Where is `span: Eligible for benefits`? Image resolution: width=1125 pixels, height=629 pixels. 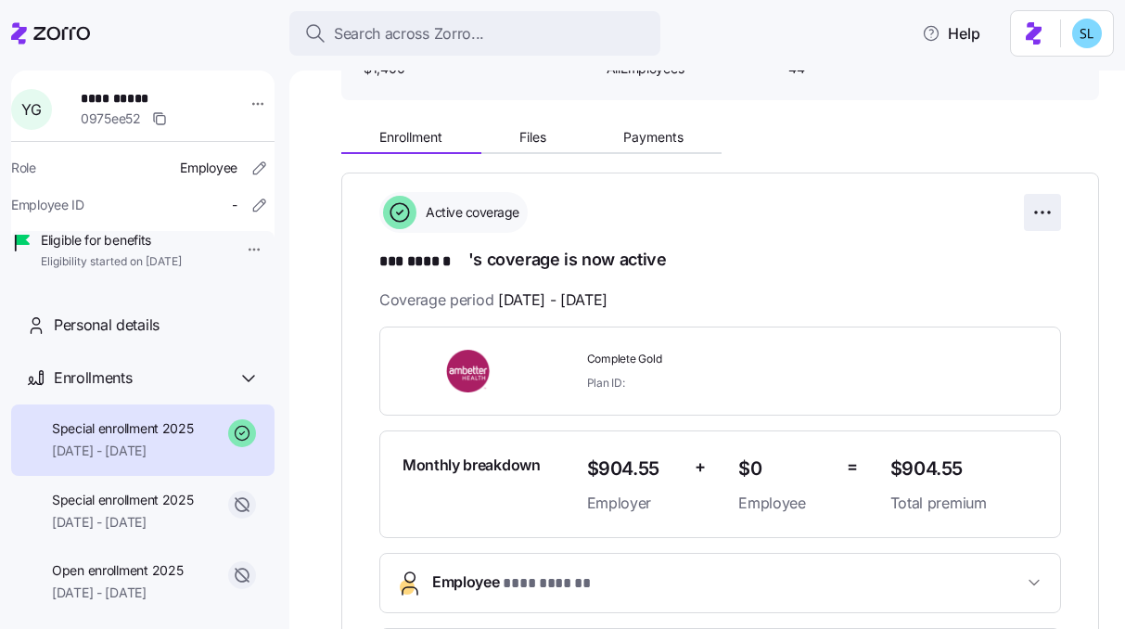
span: Eligible for benefits is located at coordinates (111, 240).